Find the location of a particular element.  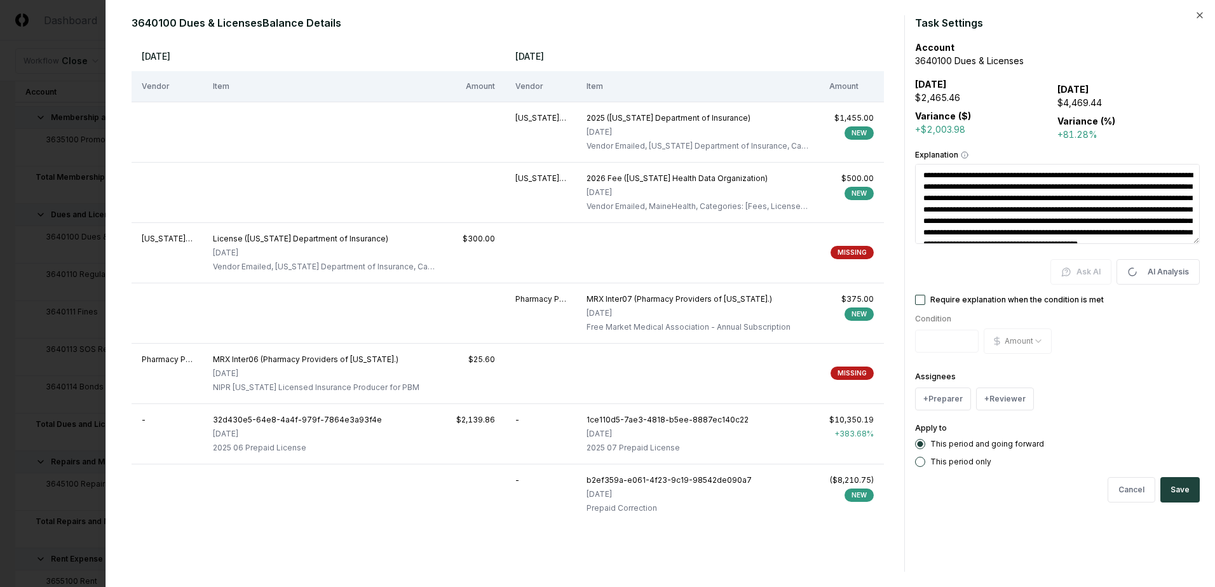

div: Illinois Department of Insurance is located at coordinates (541, 118).